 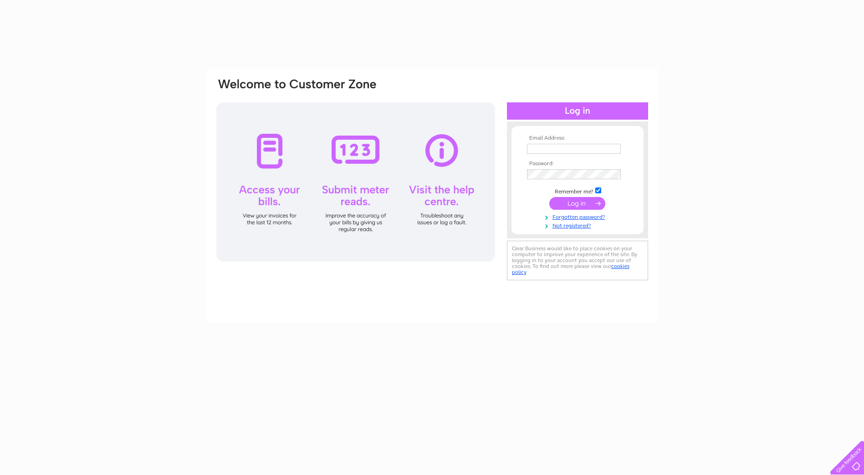 I want to click on td: Remember me?, so click(x=577, y=191).